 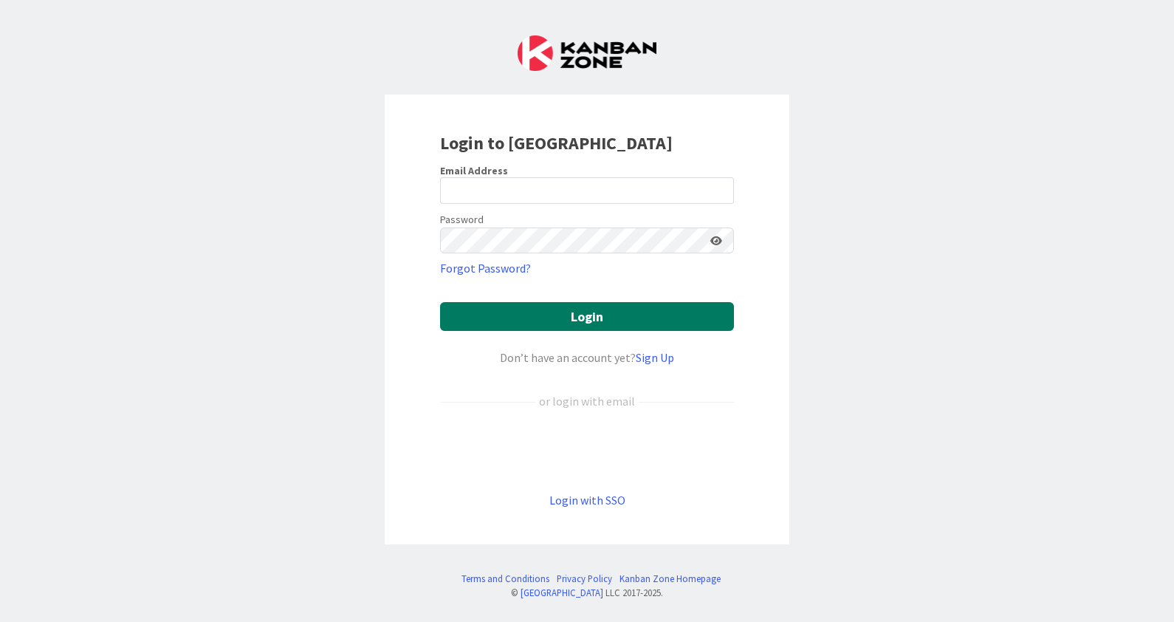 I want to click on div: or login with email, so click(x=587, y=401).